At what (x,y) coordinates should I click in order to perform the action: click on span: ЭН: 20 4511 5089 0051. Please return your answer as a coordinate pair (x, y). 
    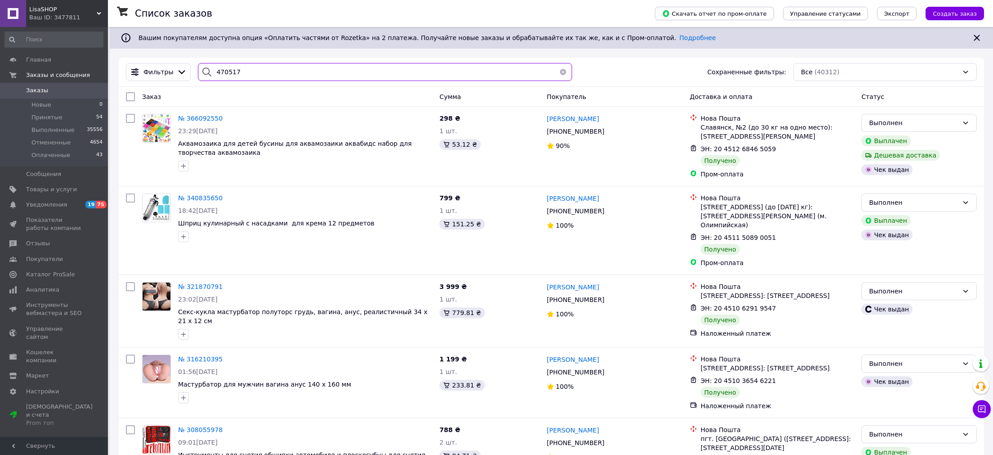
    Looking at the image, I should click on (738, 237).